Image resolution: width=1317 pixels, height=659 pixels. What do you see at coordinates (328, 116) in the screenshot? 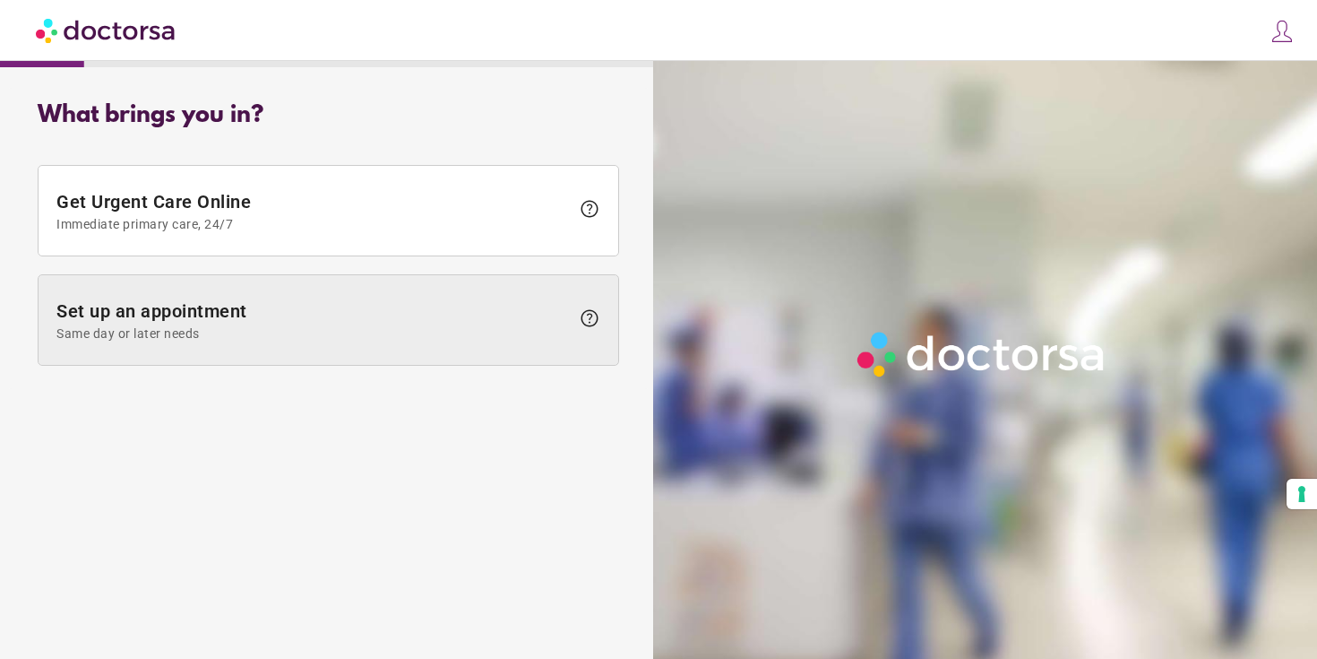
I see `div: What brings you in?` at bounding box center [328, 116].